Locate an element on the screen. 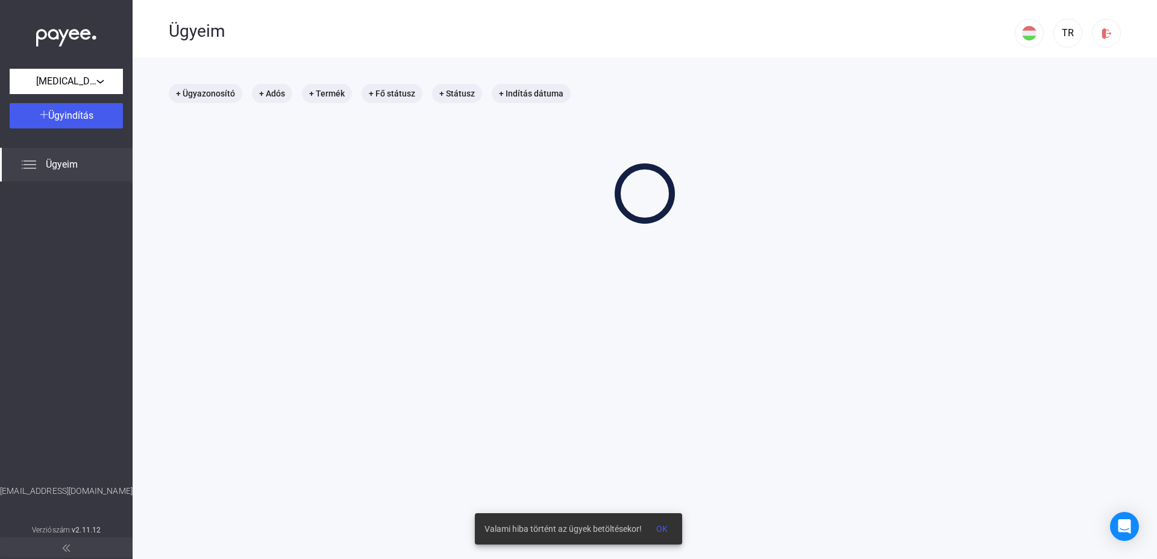  button: TR is located at coordinates (1068, 33).